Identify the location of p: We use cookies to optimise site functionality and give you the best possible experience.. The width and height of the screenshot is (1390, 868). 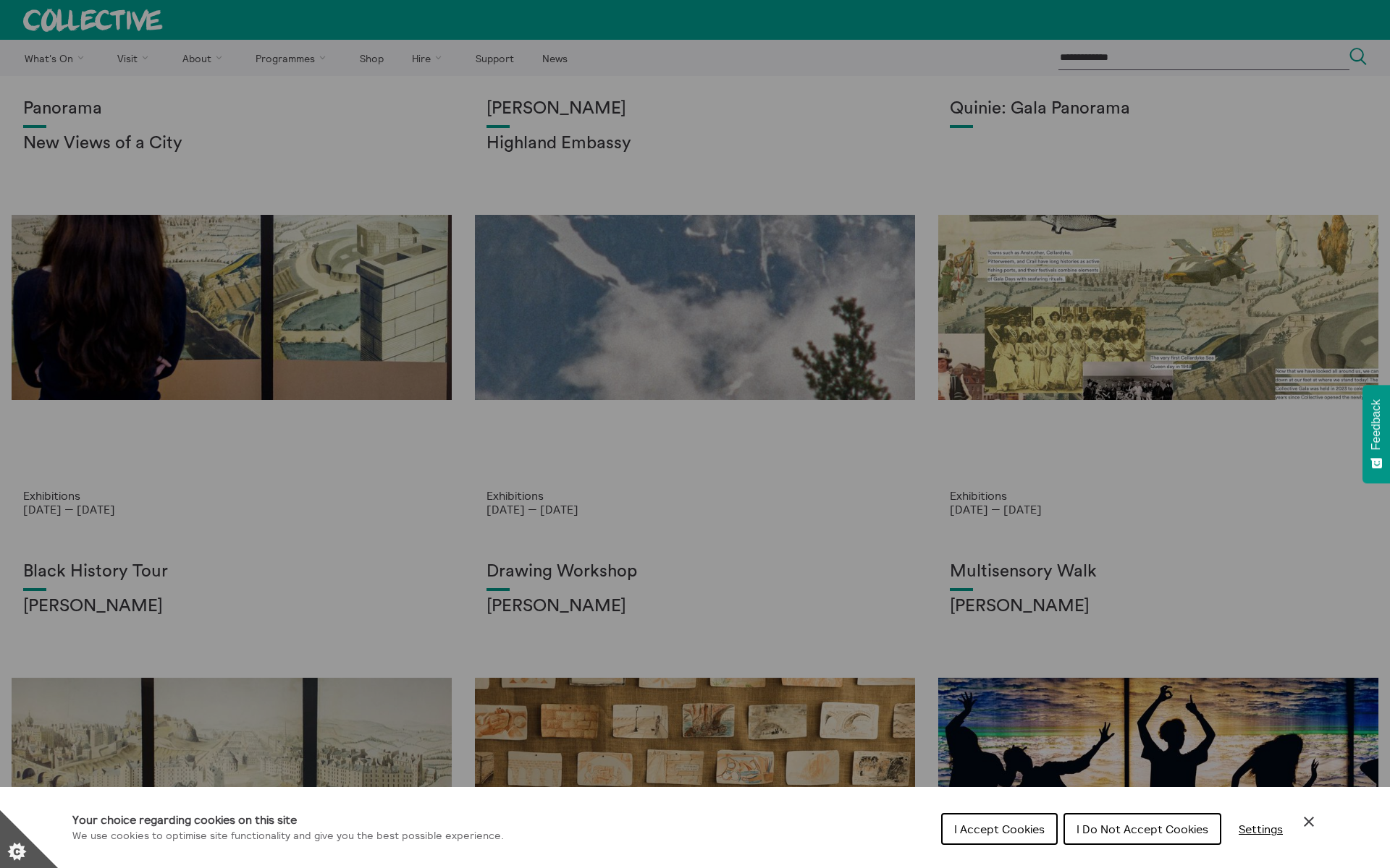
(288, 836).